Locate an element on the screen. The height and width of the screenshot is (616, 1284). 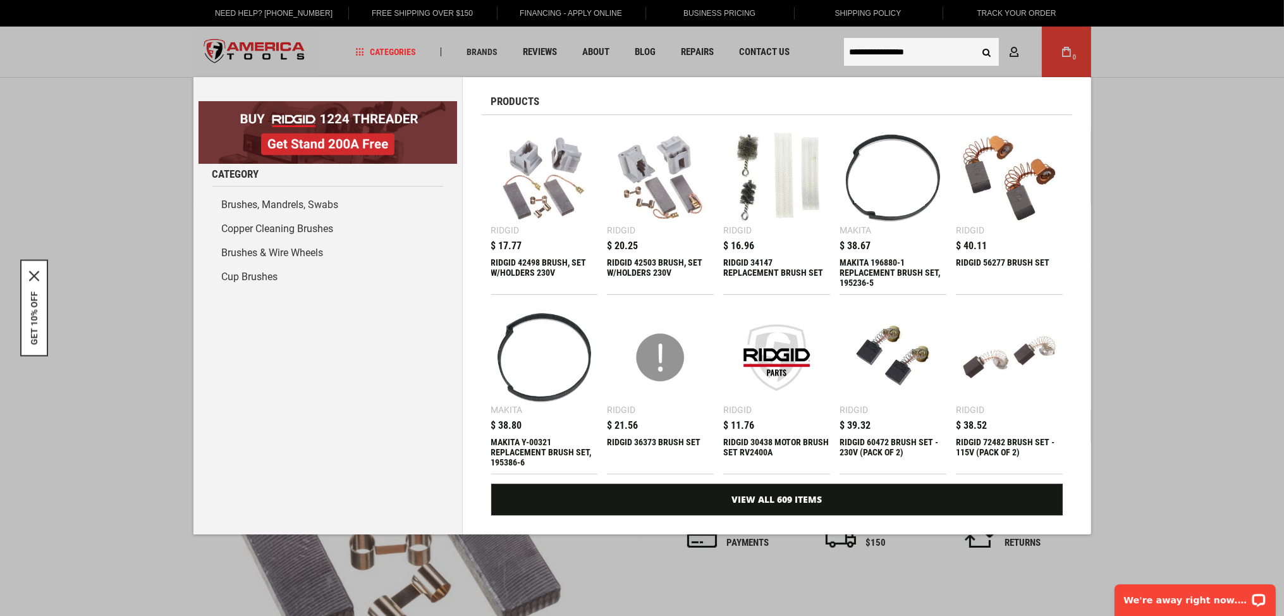
span: $ 20.25 is located at coordinates (622, 246).